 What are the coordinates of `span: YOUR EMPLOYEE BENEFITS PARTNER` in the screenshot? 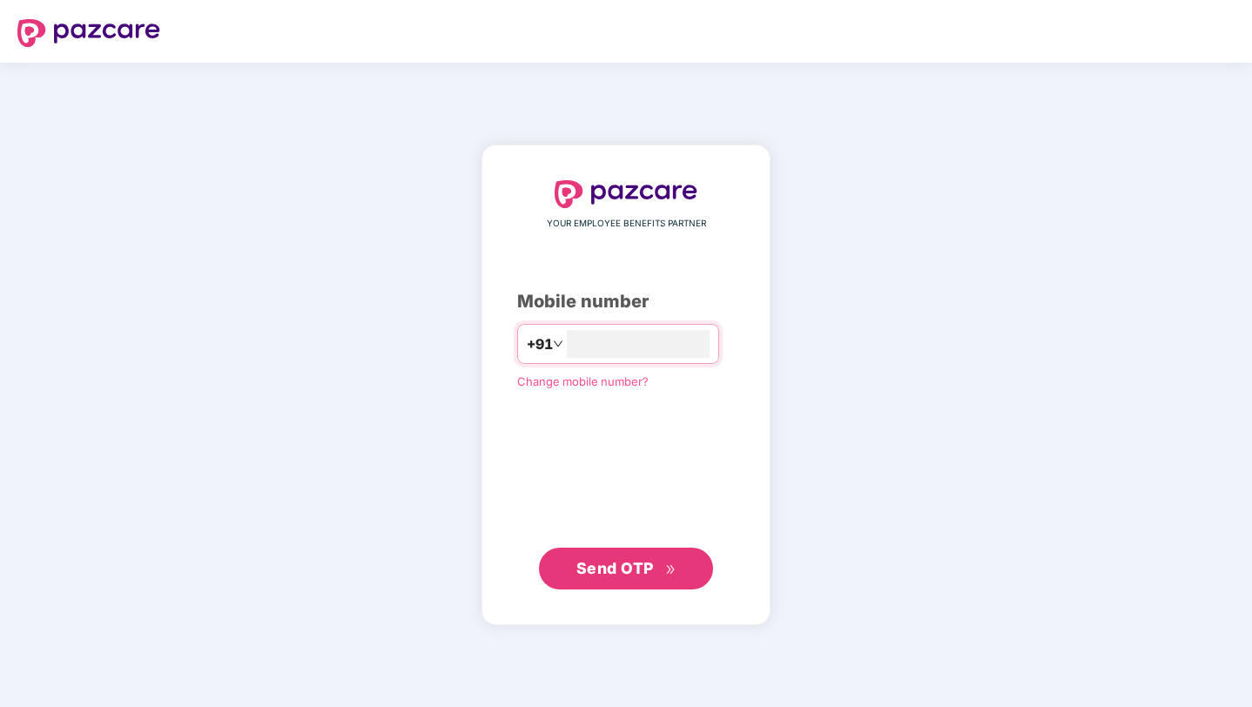 It's located at (626, 224).